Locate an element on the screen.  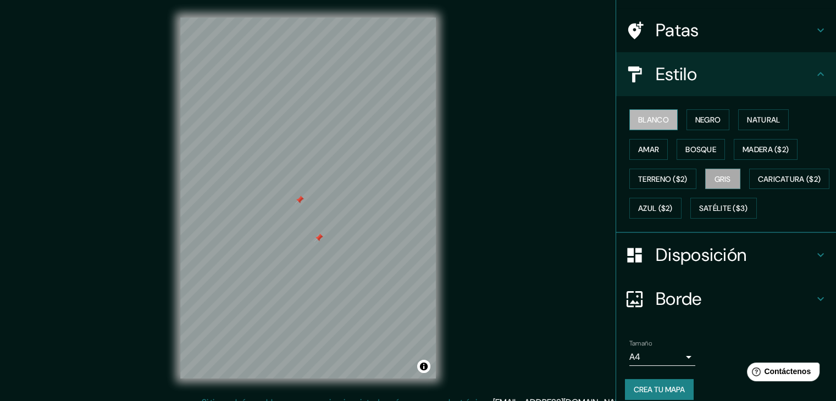
font: Amar is located at coordinates (648, 149).